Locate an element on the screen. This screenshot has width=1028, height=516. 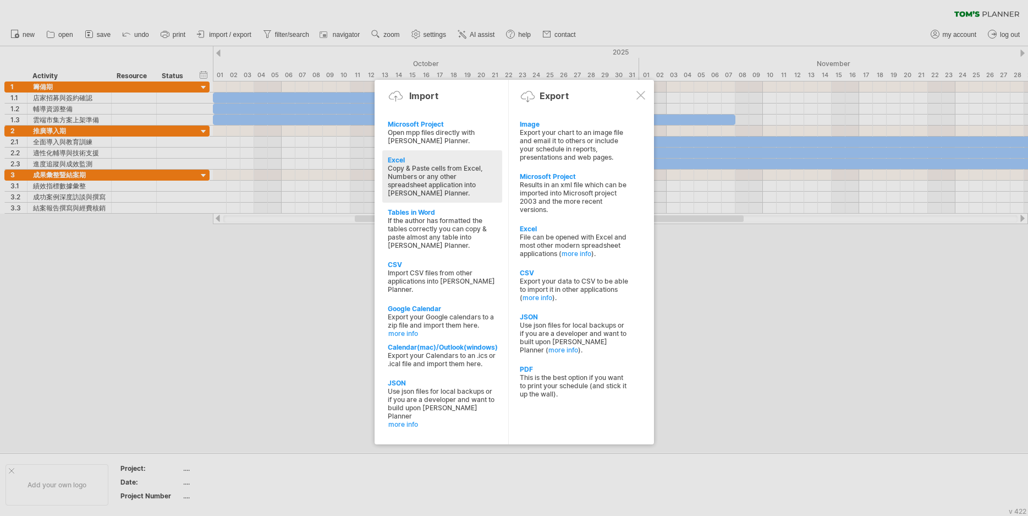
div: Import is located at coordinates (424, 96).